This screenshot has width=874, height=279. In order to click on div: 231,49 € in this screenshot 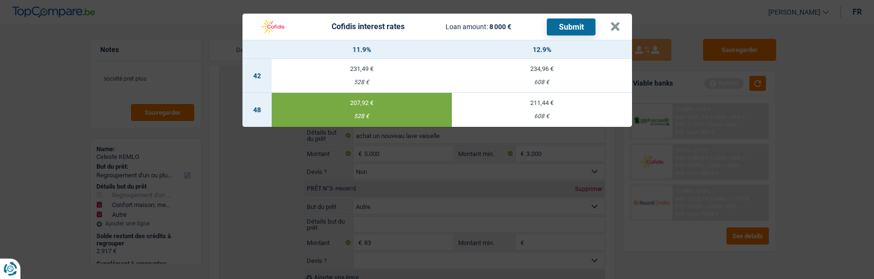, I will do `click(362, 69)`.